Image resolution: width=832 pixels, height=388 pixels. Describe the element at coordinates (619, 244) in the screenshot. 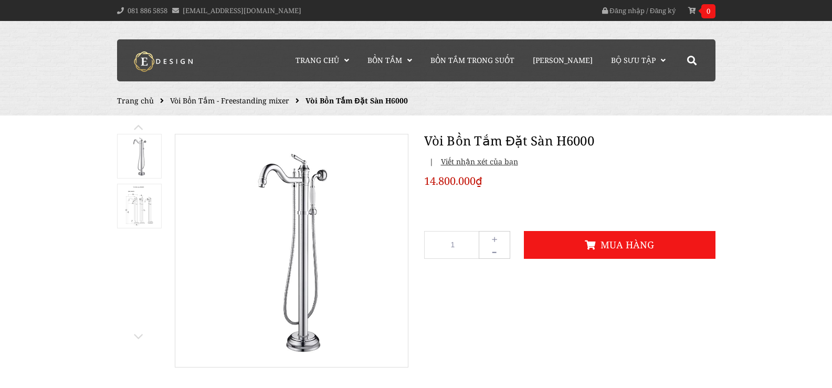

I see `button: Mua hàng` at that location.